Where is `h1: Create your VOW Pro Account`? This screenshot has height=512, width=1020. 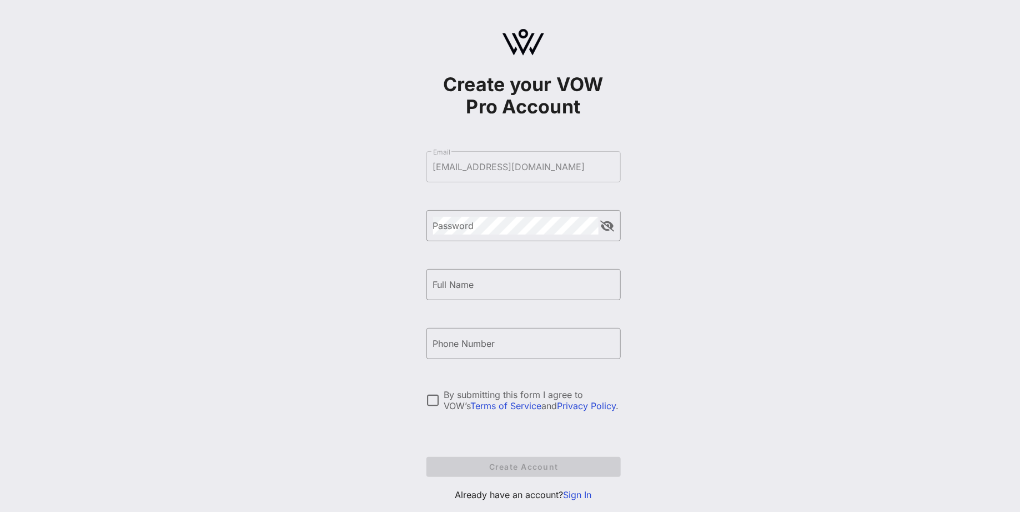 h1: Create your VOW Pro Account is located at coordinates (524, 96).